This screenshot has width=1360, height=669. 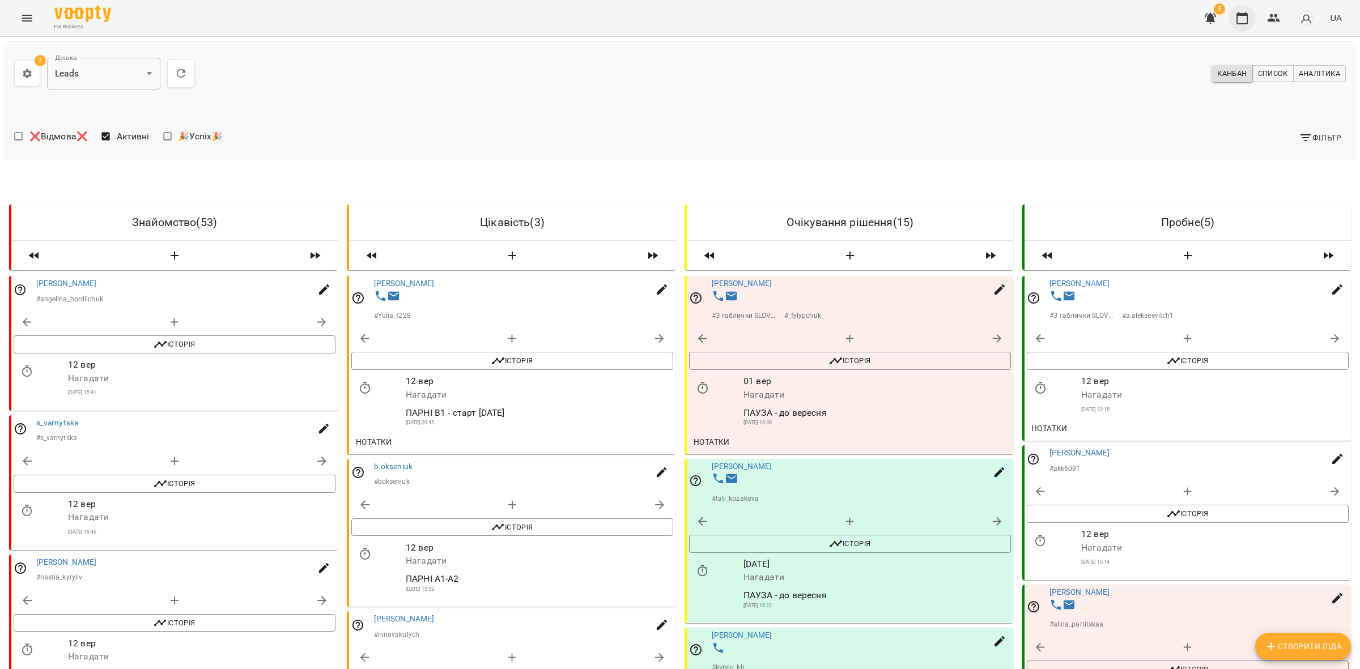 I want to click on p: # alina_partitskaa, so click(x=1077, y=625).